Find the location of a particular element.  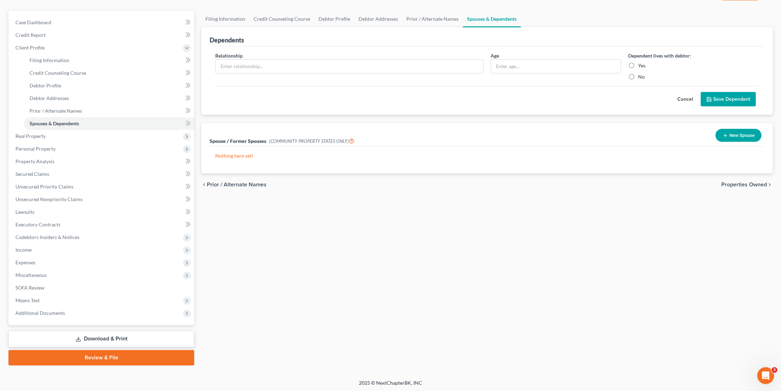

span: Spouses & Dependents is located at coordinates (54, 123).